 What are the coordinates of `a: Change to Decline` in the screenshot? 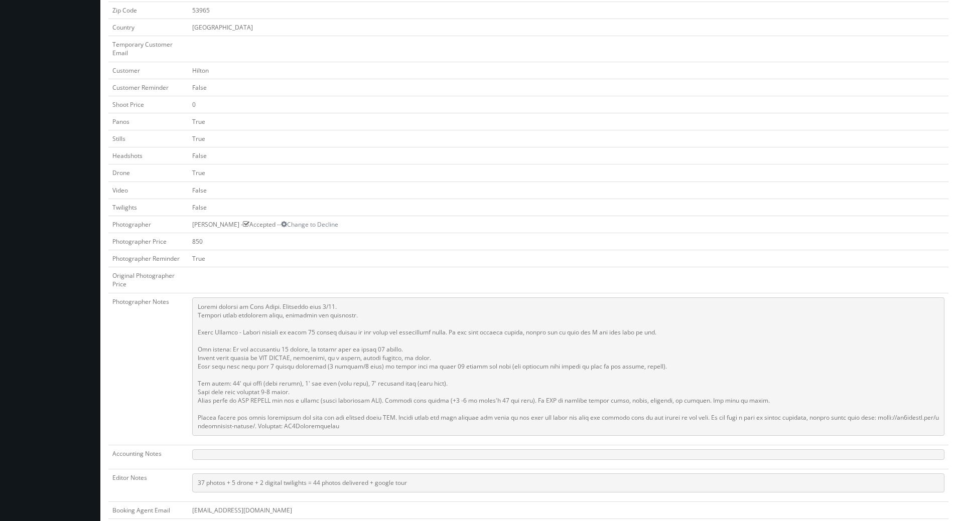 It's located at (310, 224).